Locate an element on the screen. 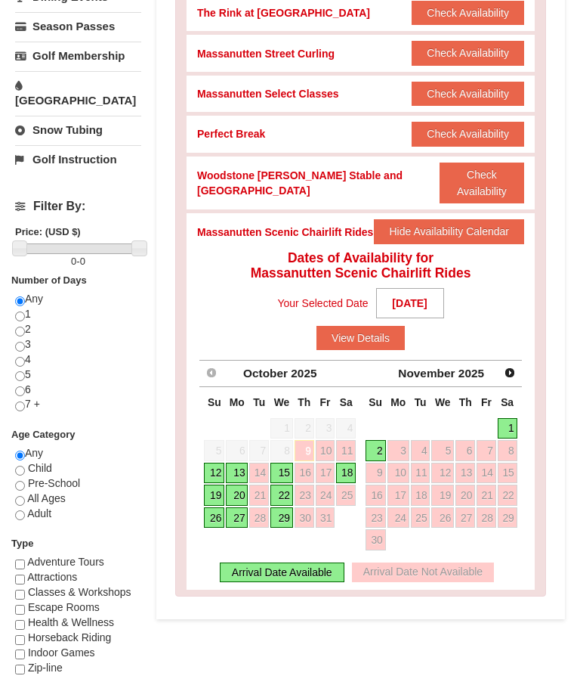 The image size is (580, 679). span: 5 is located at coordinates (214, 450).